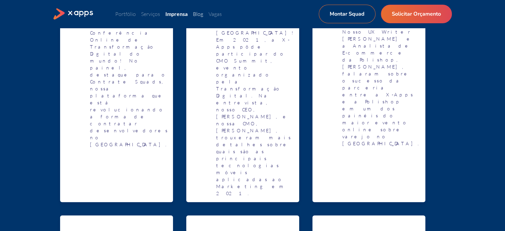  I want to click on a: Imprensa, so click(176, 14).